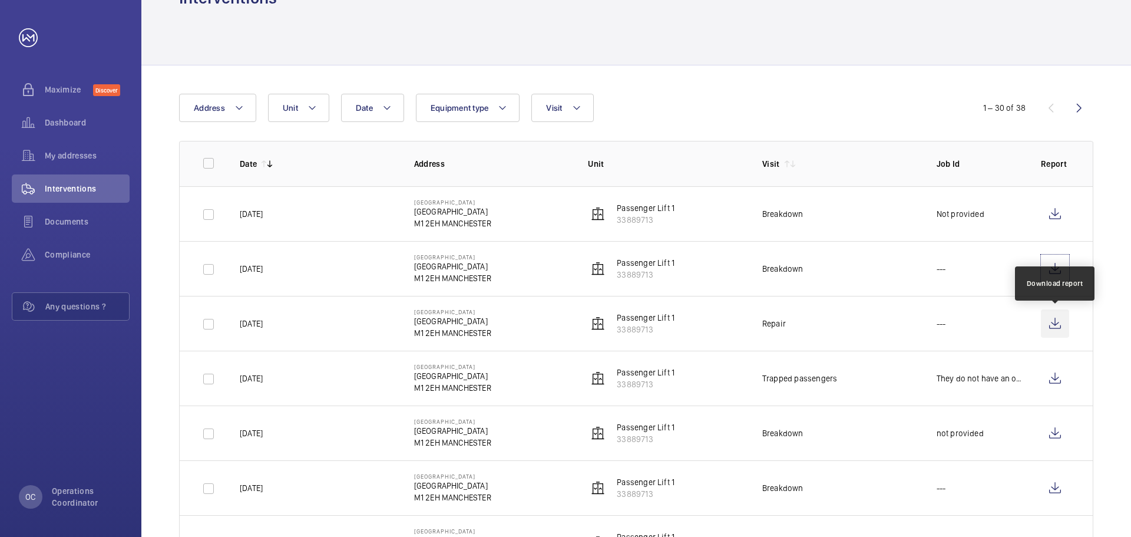  Describe the element at coordinates (771, 164) in the screenshot. I see `p: Visit` at that location.